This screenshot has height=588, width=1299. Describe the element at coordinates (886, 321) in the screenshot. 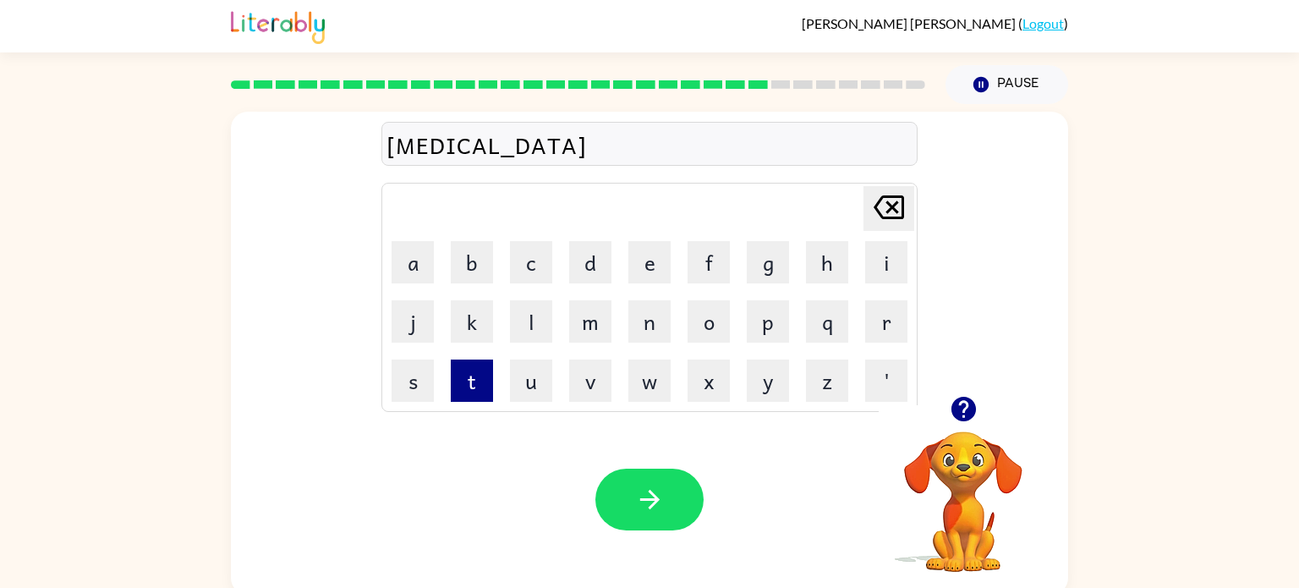

I see `button: r` at that location.